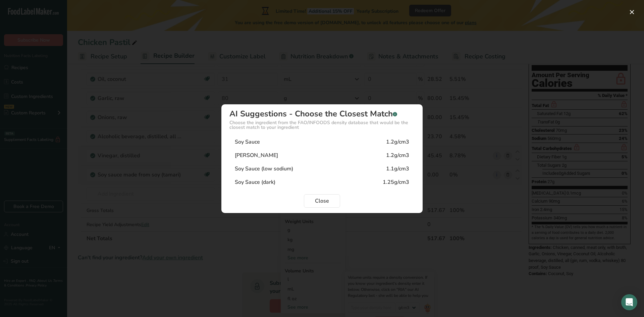 Image resolution: width=644 pixels, height=317 pixels. What do you see at coordinates (255, 182) in the screenshot?
I see `div: Soy Sauce (dark)` at bounding box center [255, 182].